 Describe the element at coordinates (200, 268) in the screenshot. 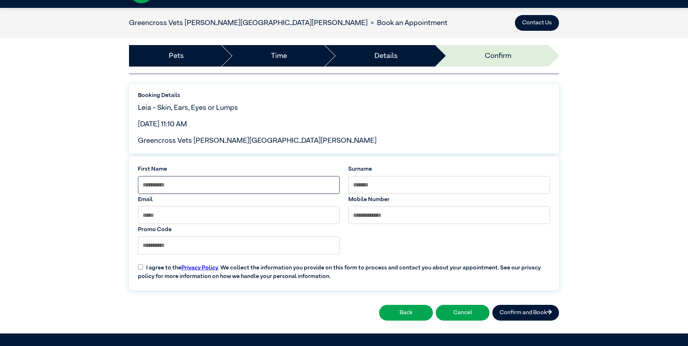

I see `a: Privacy Policy` at that location.